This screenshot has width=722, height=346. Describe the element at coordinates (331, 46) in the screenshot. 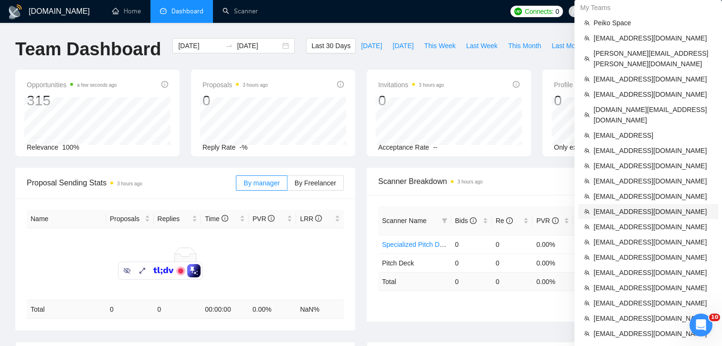

I see `span: Last 30 Days` at that location.